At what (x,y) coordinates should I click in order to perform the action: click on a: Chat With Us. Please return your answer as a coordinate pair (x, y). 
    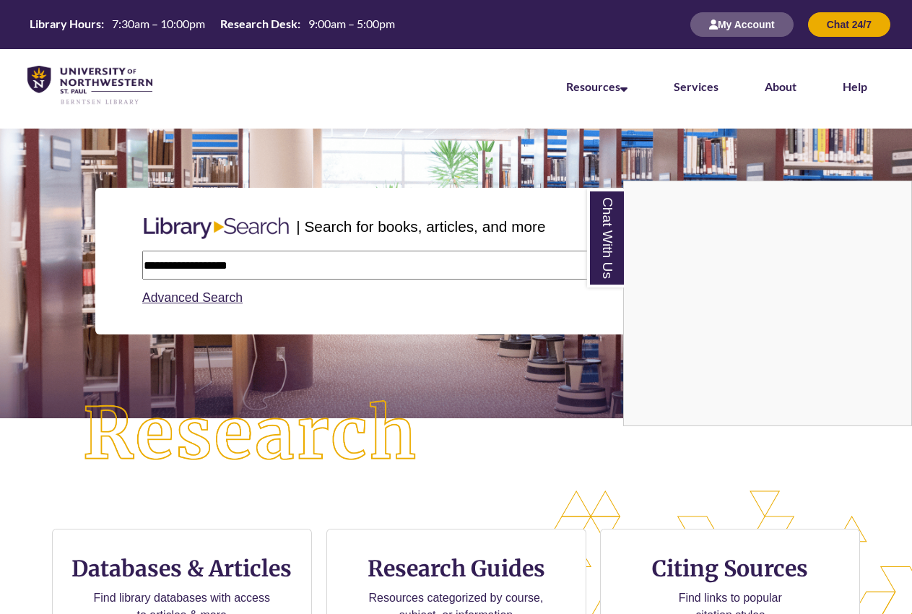
    Looking at the image, I should click on (605, 238).